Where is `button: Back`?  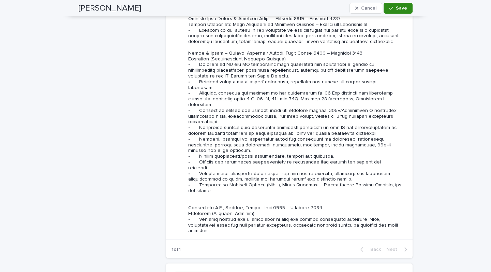 button: Back is located at coordinates (369, 249).